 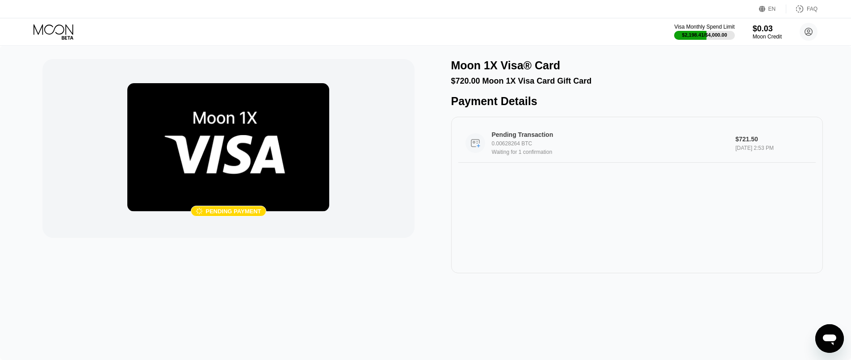 I want to click on div: EN, so click(x=772, y=9).